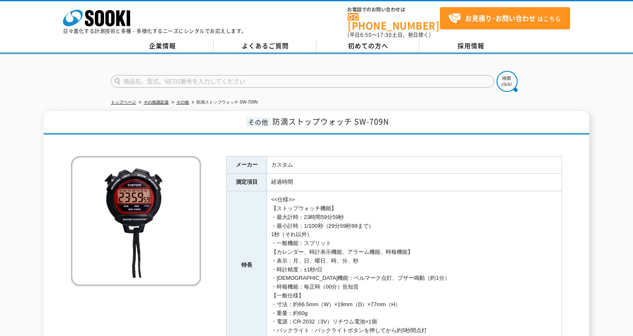 The image size is (633, 336). Describe the element at coordinates (366, 35) in the screenshot. I see `span: 8:50` at that location.